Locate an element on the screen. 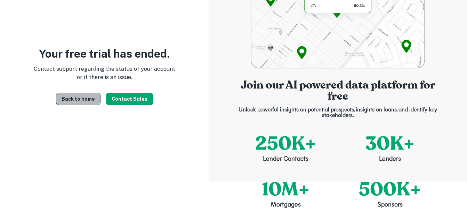 Image resolution: width=467 pixels, height=210 pixels. button: Contact Sales is located at coordinates (129, 99).